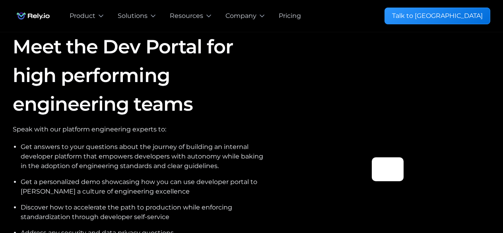  Describe the element at coordinates (141, 75) in the screenshot. I see `h1: Meet the Dev Portal for high performing engineering teams` at that location.